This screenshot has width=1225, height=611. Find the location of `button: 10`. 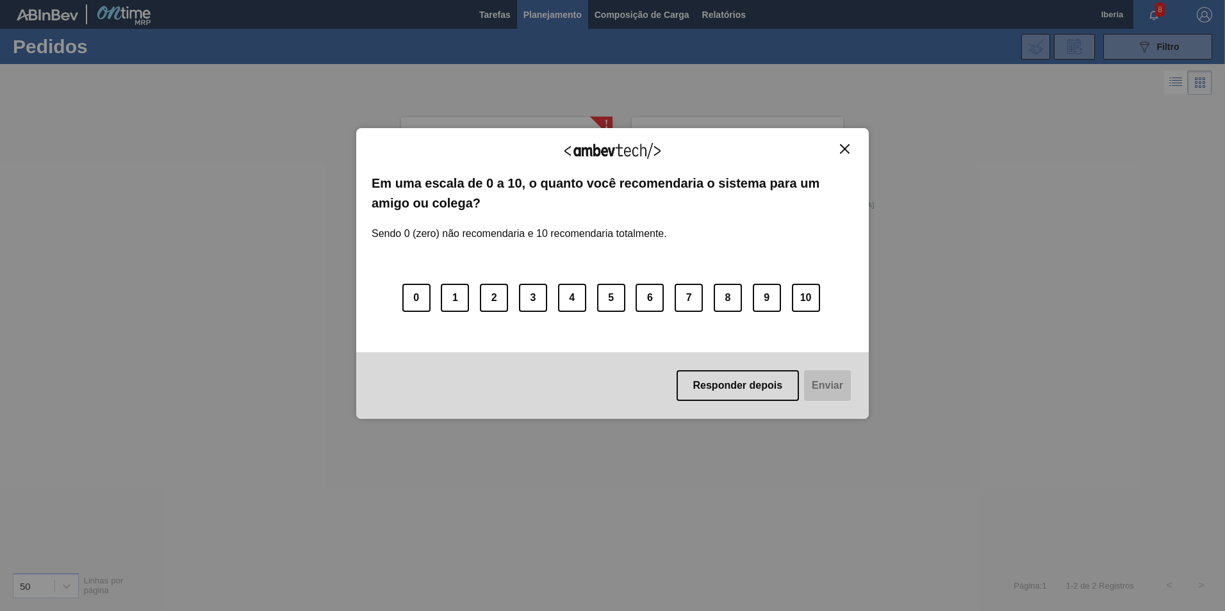

button: 10 is located at coordinates (806, 298).